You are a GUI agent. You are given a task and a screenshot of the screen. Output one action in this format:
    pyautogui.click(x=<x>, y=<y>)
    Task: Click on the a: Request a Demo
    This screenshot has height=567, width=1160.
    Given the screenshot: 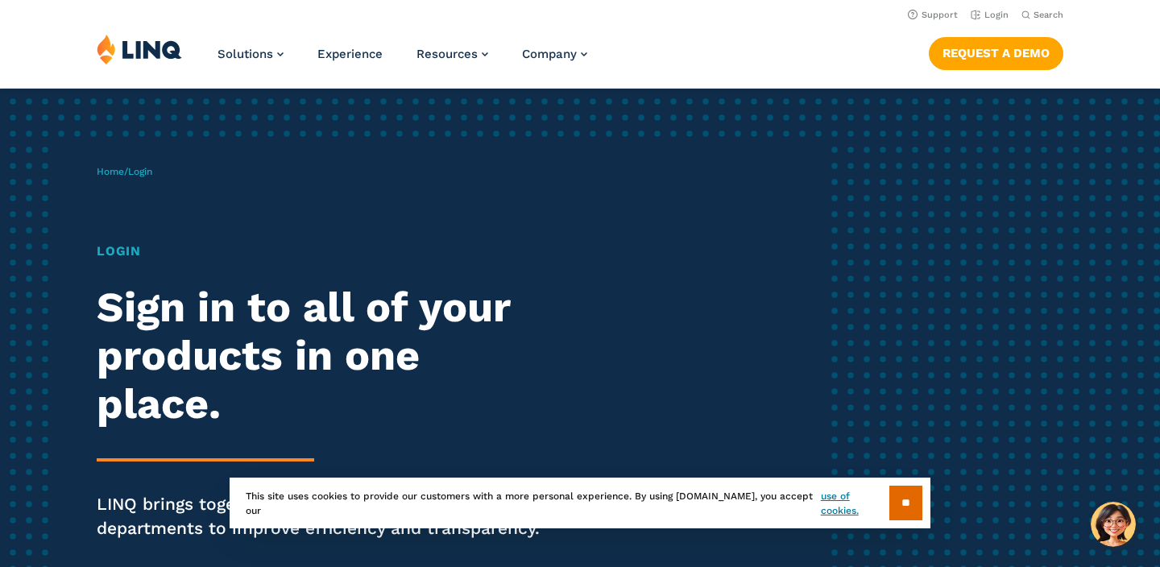 What is the action you would take?
    pyautogui.click(x=996, y=53)
    